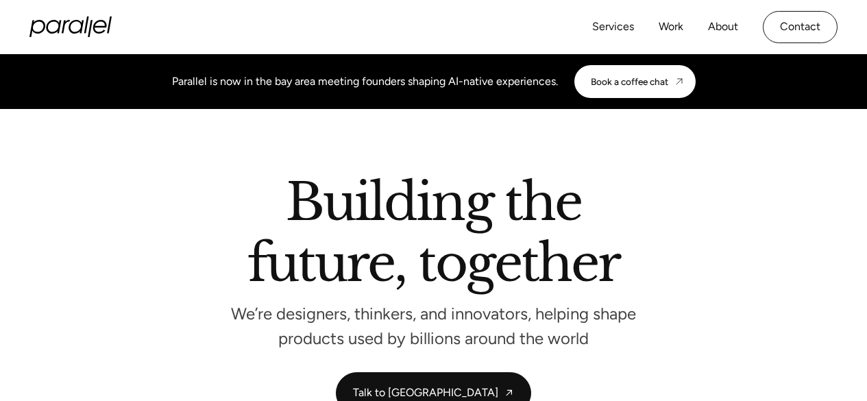 The height and width of the screenshot is (401, 867). I want to click on div: Parallel is now in the bay area meeting founders shaping AI-native experiences., so click(365, 82).